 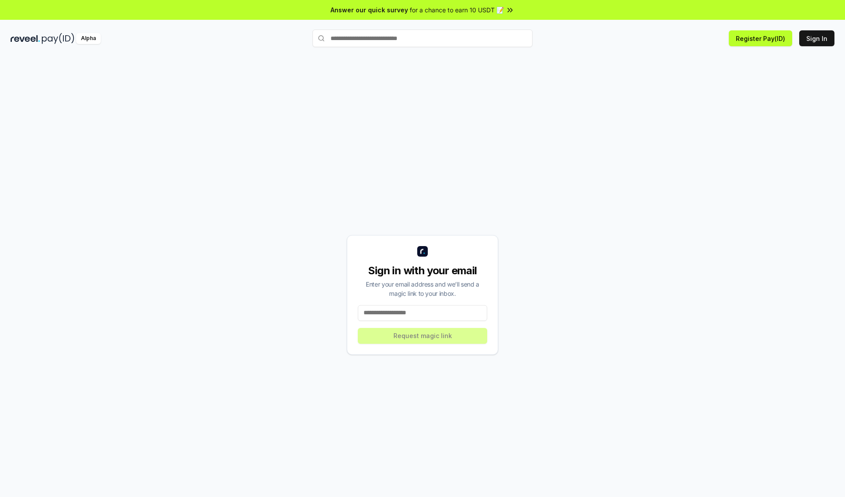 What do you see at coordinates (423, 251) in the screenshot?
I see `img: logo_small` at bounding box center [423, 251].